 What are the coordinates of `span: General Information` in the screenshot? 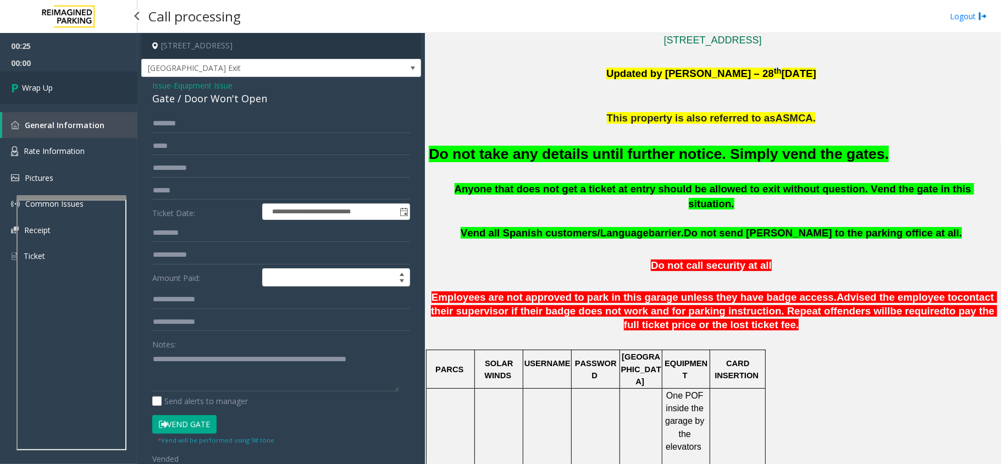 It's located at (64, 125).